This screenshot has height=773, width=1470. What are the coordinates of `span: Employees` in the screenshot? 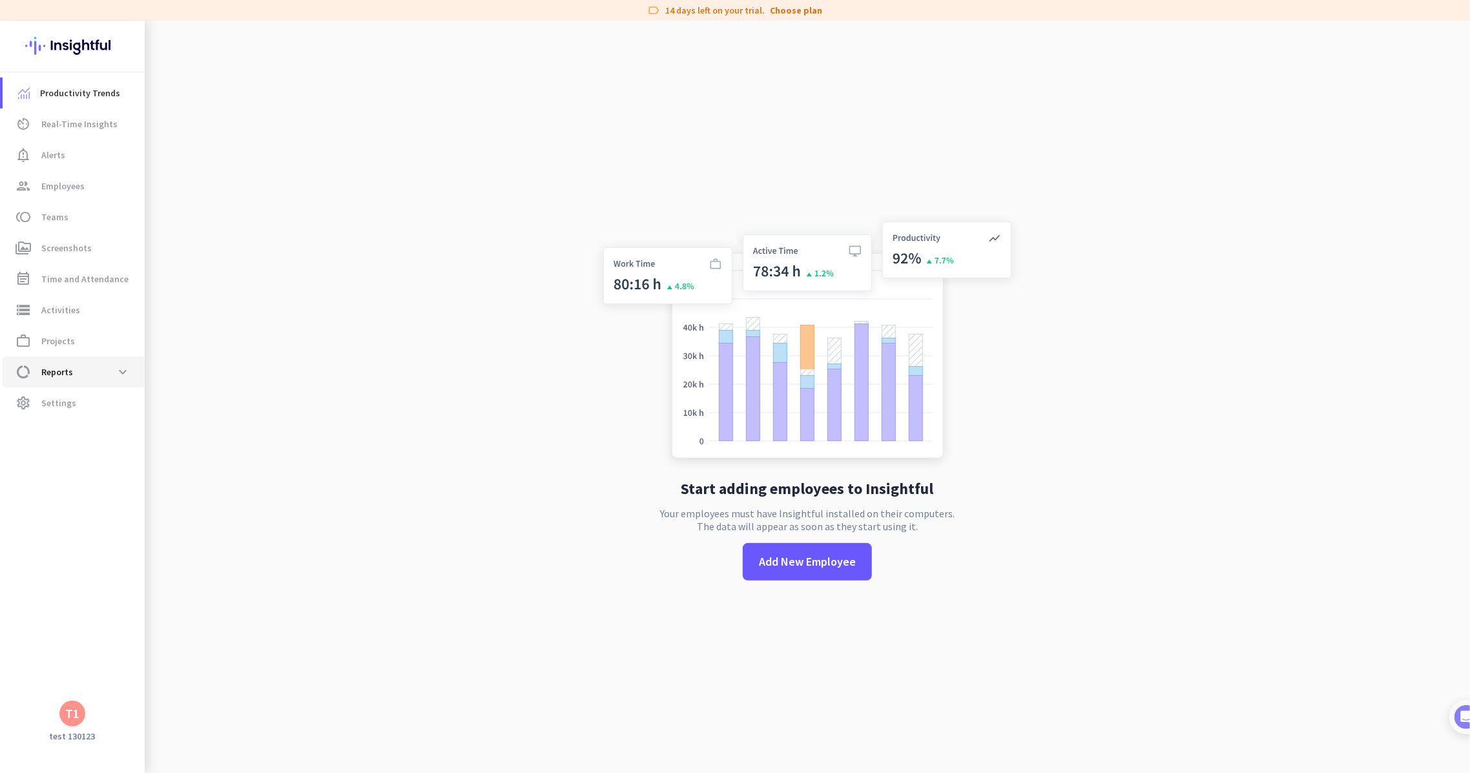 It's located at (63, 186).